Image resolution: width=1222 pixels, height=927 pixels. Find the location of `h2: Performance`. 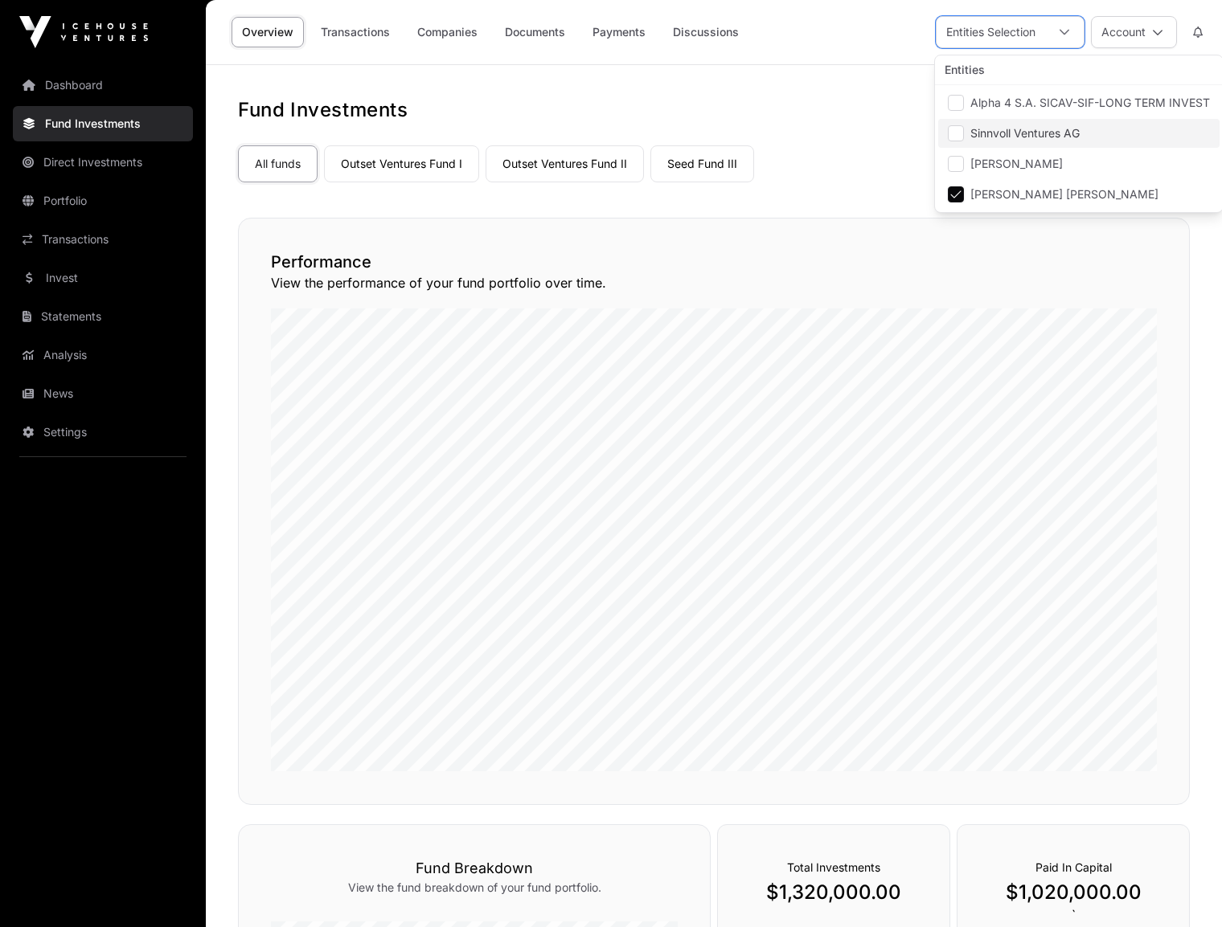

h2: Performance is located at coordinates (714, 262).